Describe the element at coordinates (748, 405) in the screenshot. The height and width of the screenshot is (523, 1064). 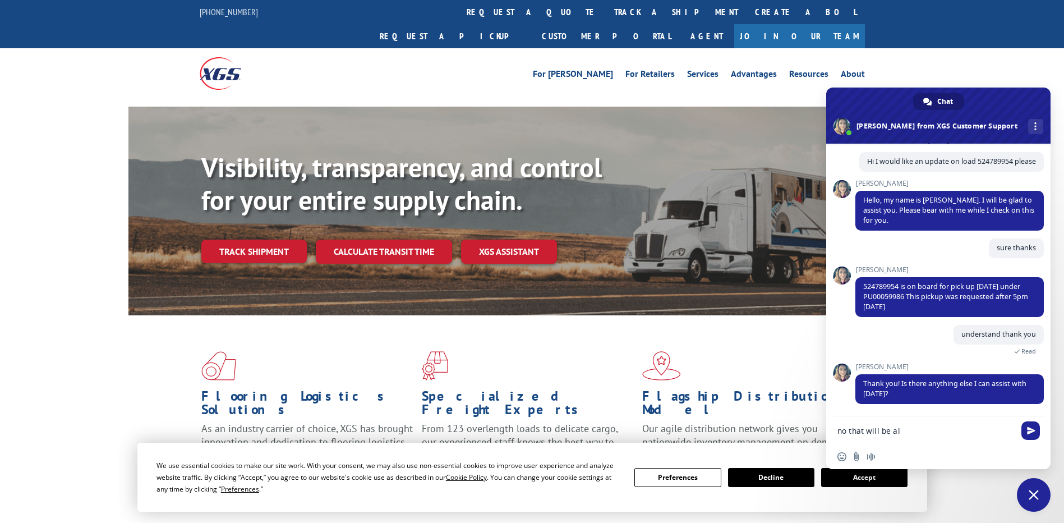
I see `h1: Flagship Distribution Model` at that location.